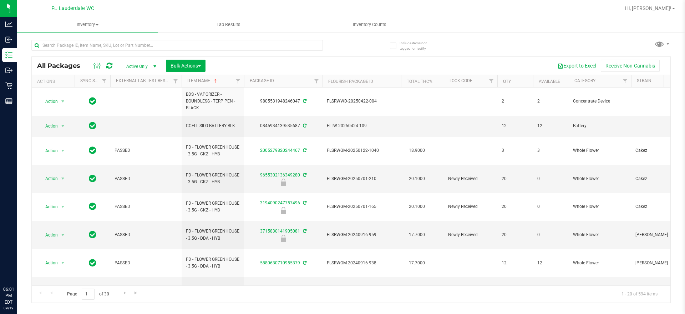 The height and width of the screenshot is (314, 685). What do you see at coordinates (351, 81) in the screenshot?
I see `a: Flourish Package ID` at bounding box center [351, 81].